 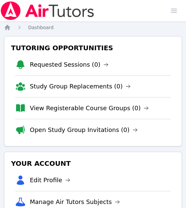 I want to click on h3: Your Account, so click(x=93, y=163).